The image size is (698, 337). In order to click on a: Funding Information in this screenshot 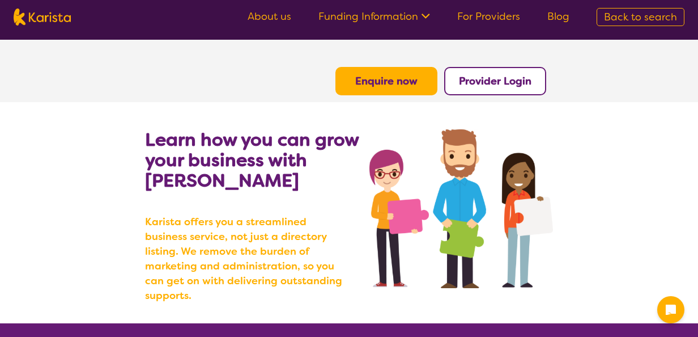, I will do `click(374, 16)`.